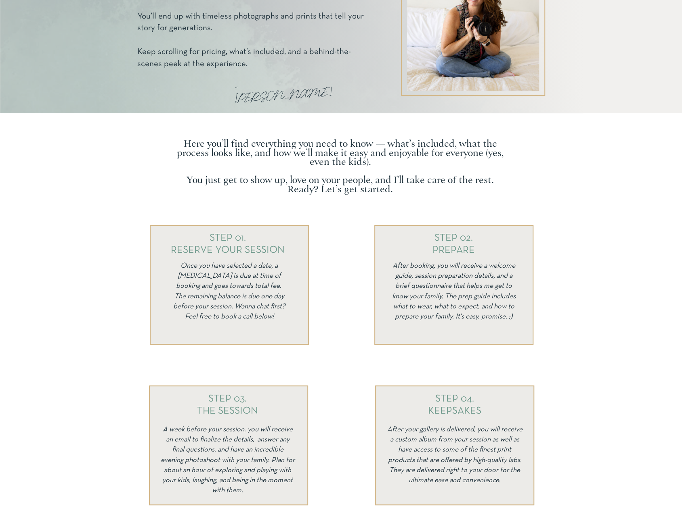  Describe the element at coordinates (454, 399) in the screenshot. I see `h2: STEP 04. KEEPSAKES` at that location.